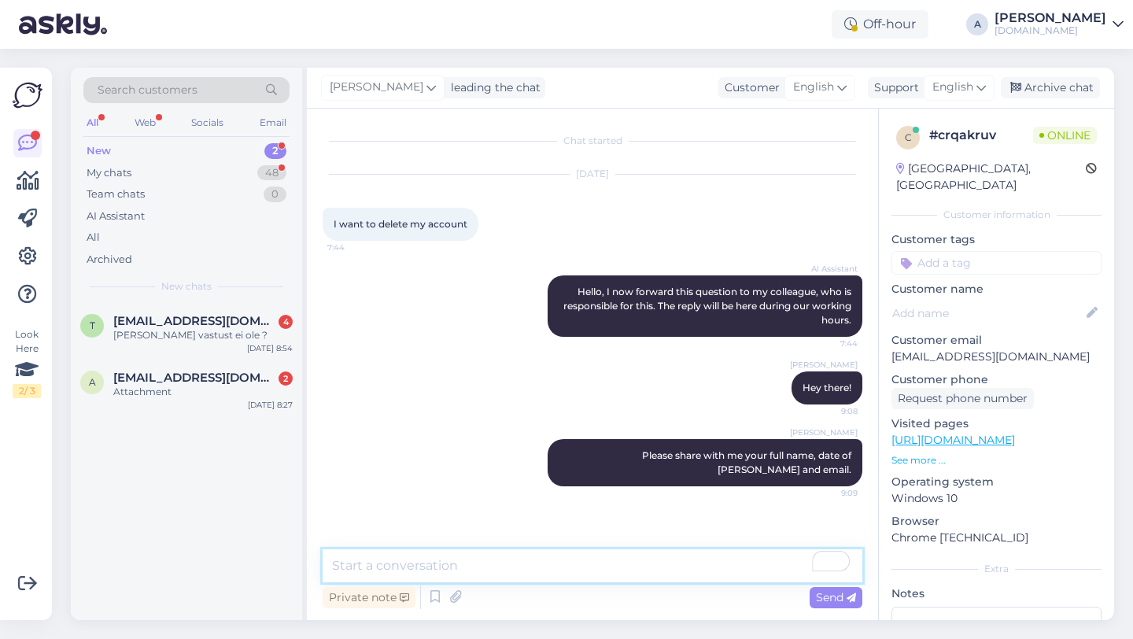 The image size is (1133, 639). What do you see at coordinates (1064, 135) in the screenshot?
I see `span: Online` at bounding box center [1064, 135].